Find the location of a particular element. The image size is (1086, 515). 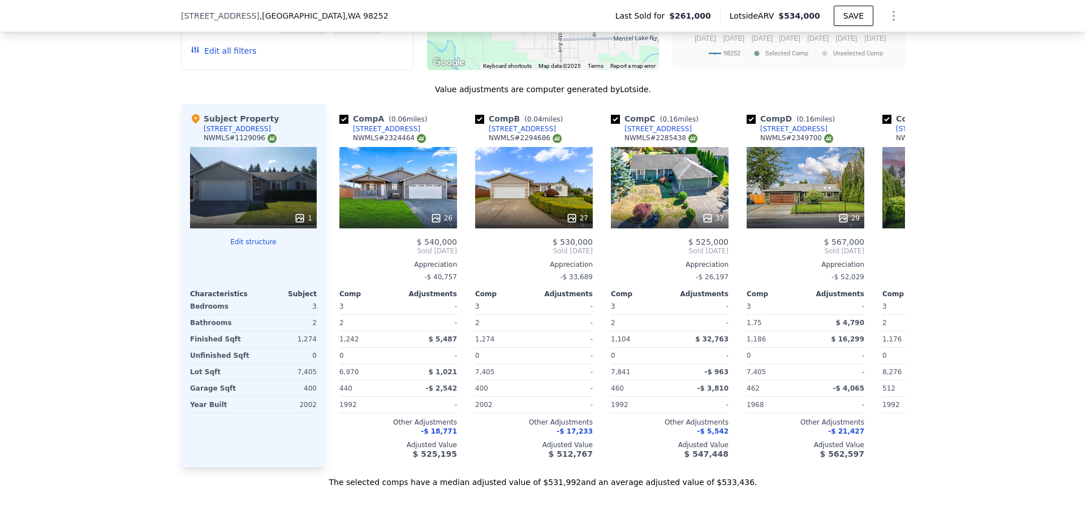

div: Finished Sqft is located at coordinates (221, 339).